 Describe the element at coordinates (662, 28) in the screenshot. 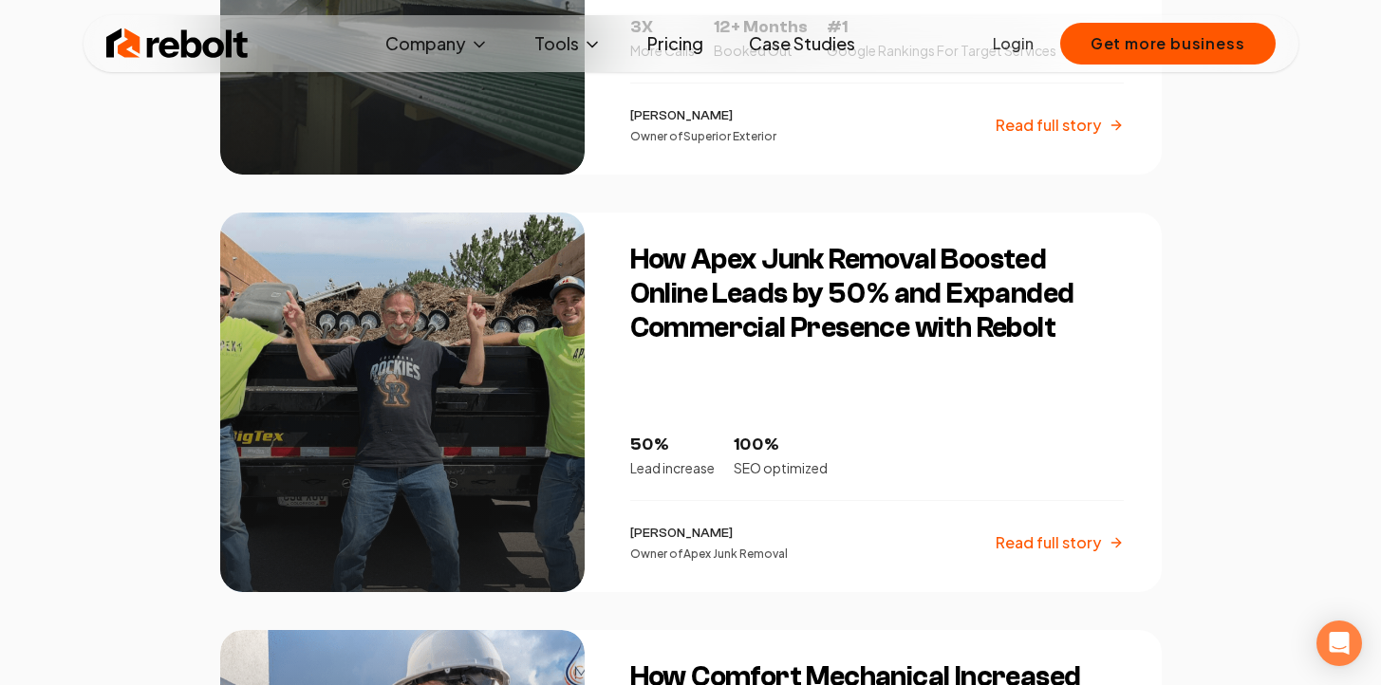

I see `p: 3X` at that location.